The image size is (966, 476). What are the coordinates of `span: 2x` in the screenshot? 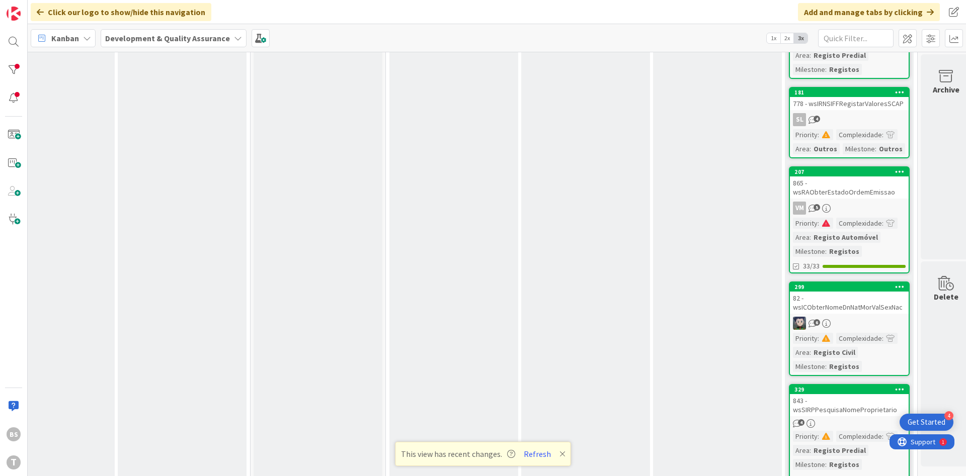 It's located at (787, 38).